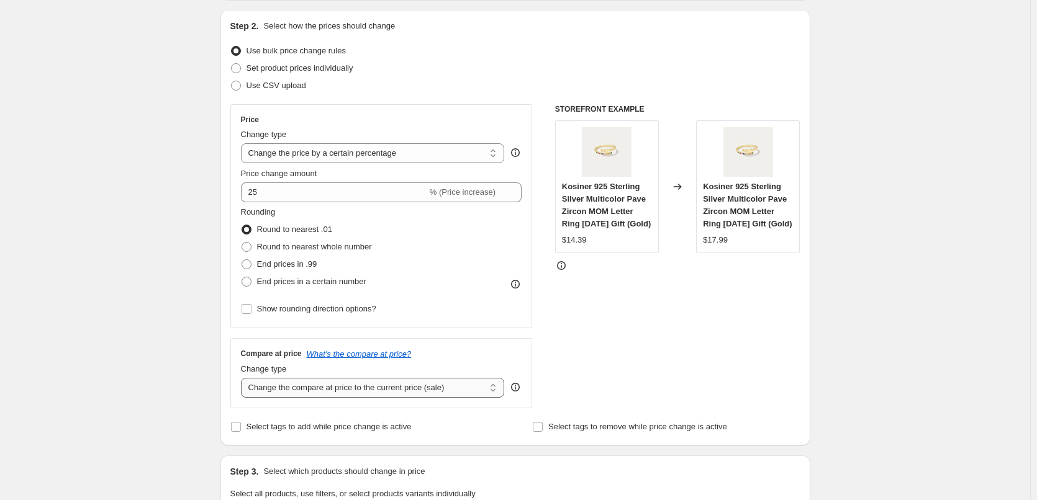  What do you see at coordinates (353, 494) in the screenshot?
I see `span: Select all products, use filters, or select products variants individually` at bounding box center [353, 494].